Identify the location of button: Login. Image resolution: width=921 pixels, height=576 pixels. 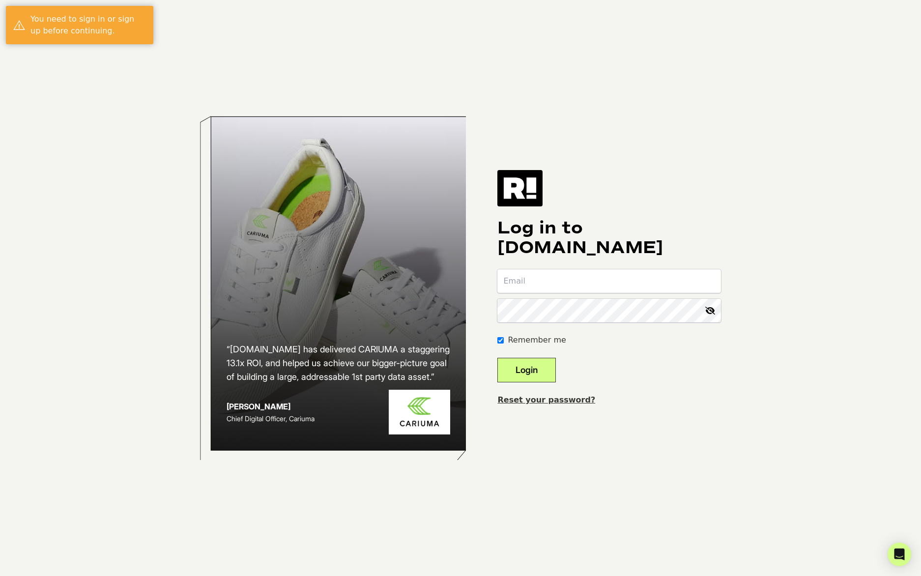
(527, 370).